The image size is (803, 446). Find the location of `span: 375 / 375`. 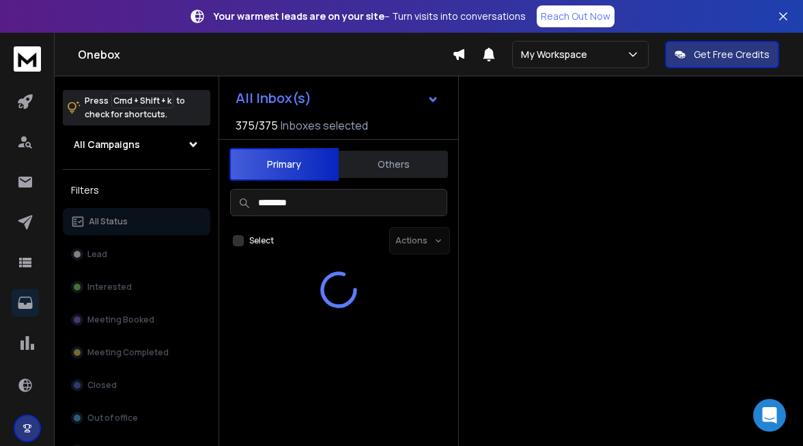

span: 375 / 375 is located at coordinates (257, 126).